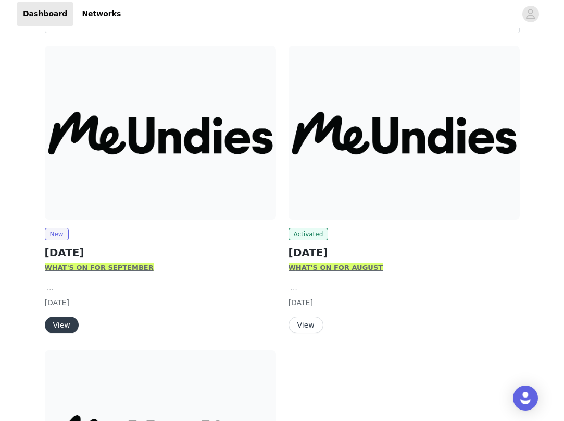 This screenshot has height=421, width=564. Describe the element at coordinates (103, 267) in the screenshot. I see `strong: HAT'S ON FOR SEPTEMBER` at that location.